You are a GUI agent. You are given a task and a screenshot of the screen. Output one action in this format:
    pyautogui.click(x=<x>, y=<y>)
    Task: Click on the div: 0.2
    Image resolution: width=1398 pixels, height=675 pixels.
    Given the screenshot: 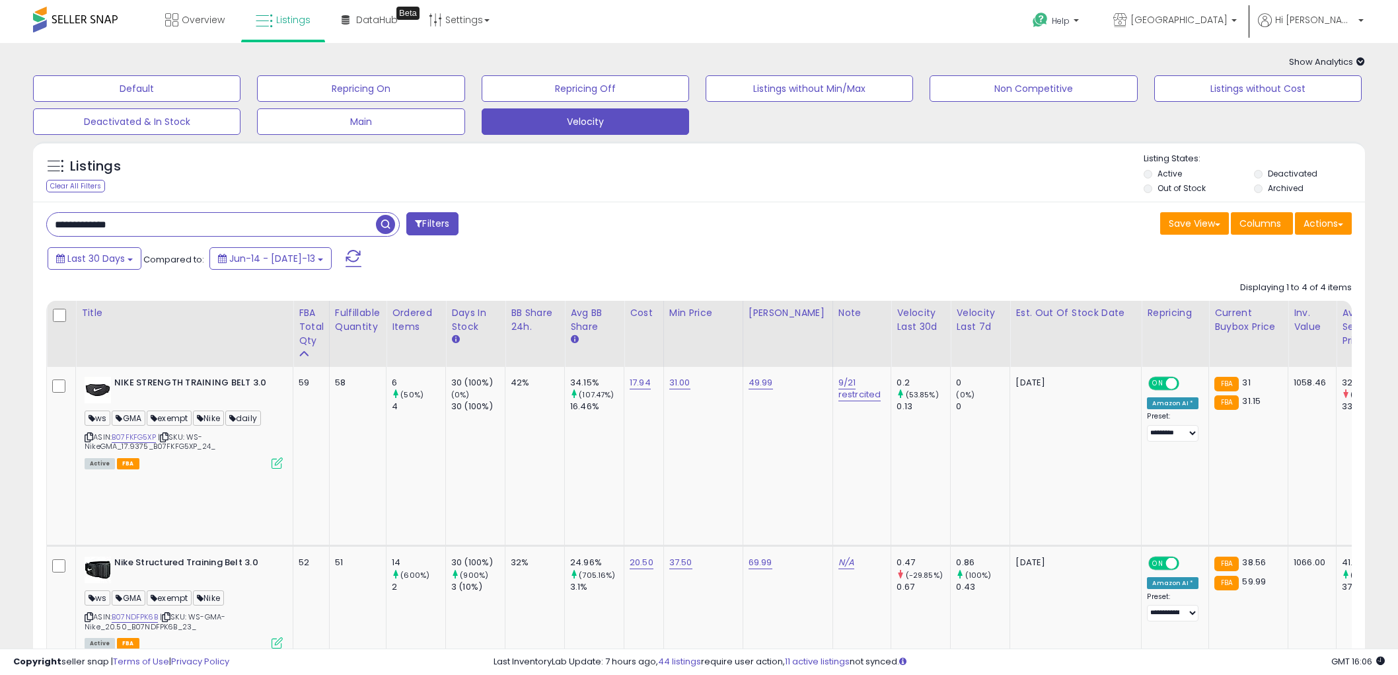 What is the action you would take?
    pyautogui.click(x=923, y=383)
    